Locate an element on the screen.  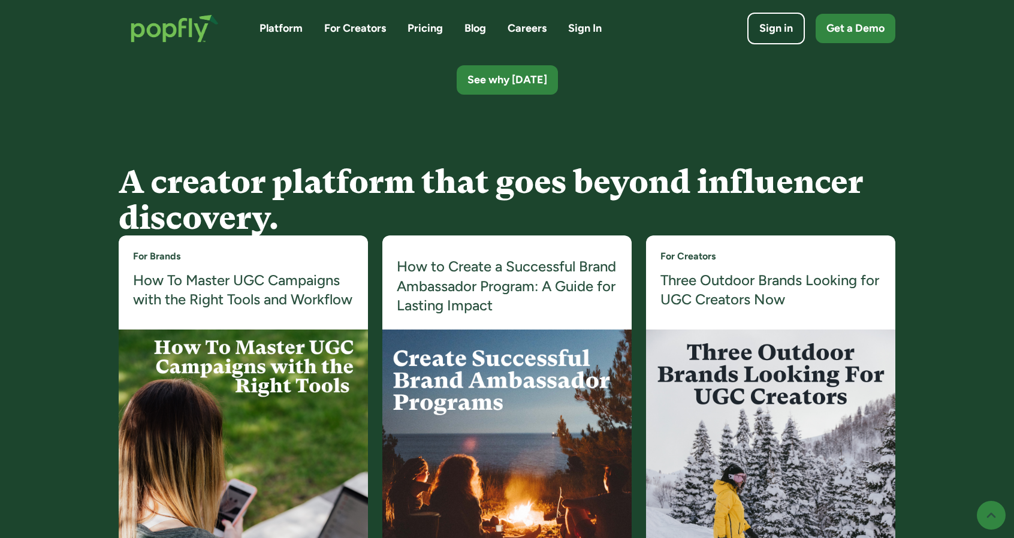
h4: A creator platform that goes beyond influencer discovery. is located at coordinates (507, 200).